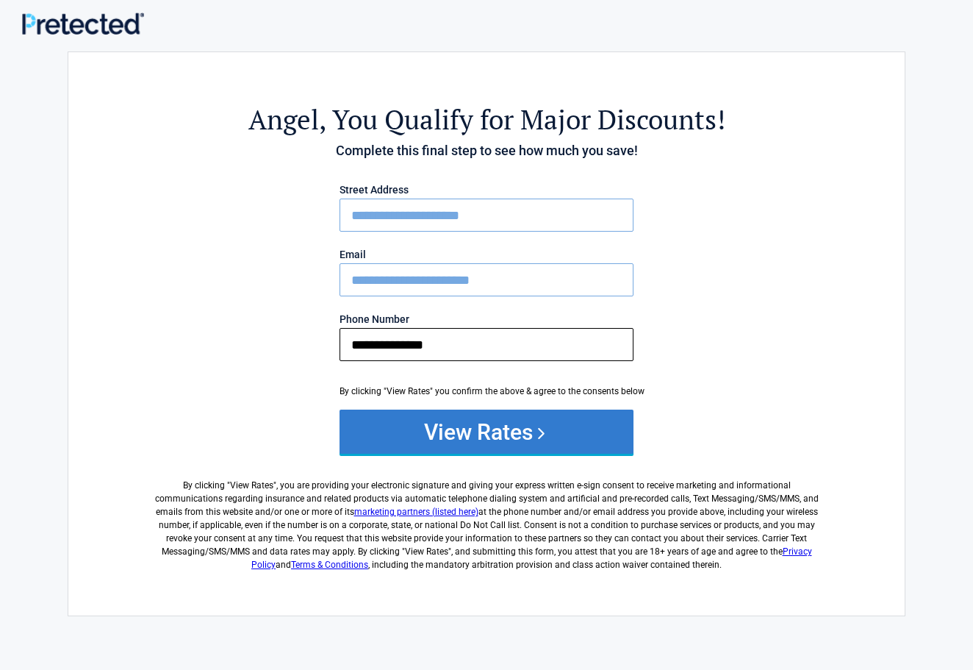  I want to click on label: By clicking " ", you are providing your electronic signature and giving your express written e-si..., so click(487, 519).